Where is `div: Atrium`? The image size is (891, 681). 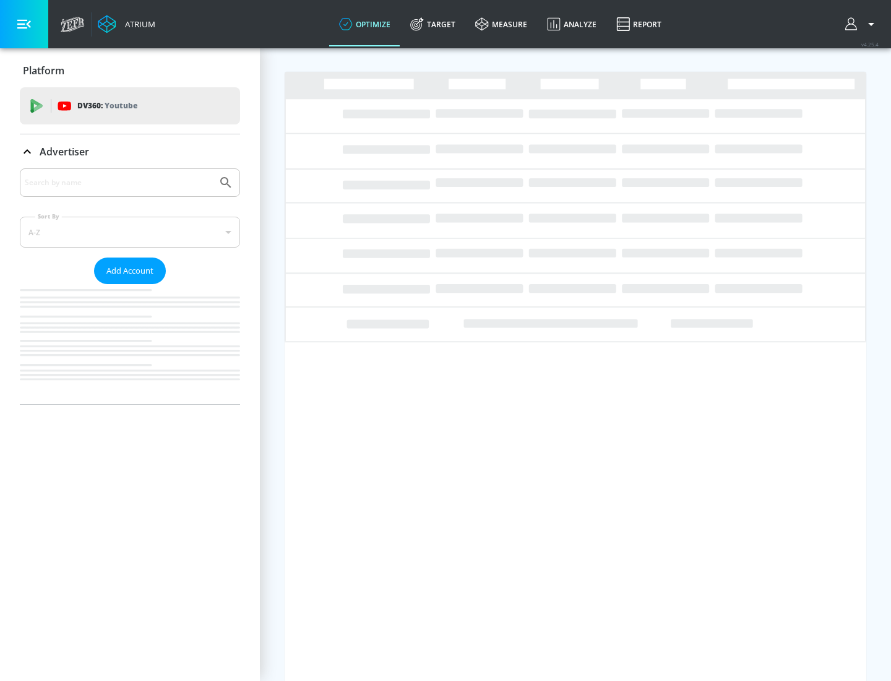
div: Atrium is located at coordinates (137, 24).